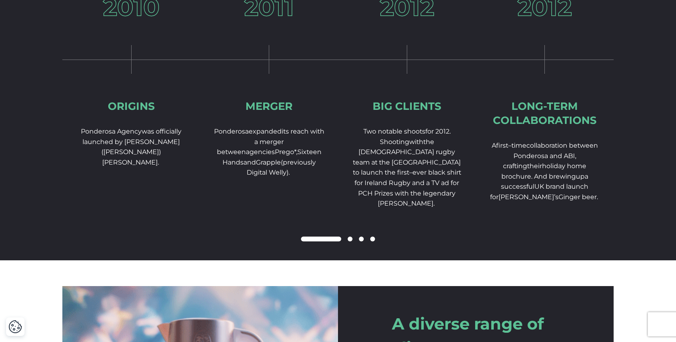 Image resolution: width=676 pixels, height=342 pixels. Describe the element at coordinates (394, 131) in the screenshot. I see `span: Two notable shoots` at that location.